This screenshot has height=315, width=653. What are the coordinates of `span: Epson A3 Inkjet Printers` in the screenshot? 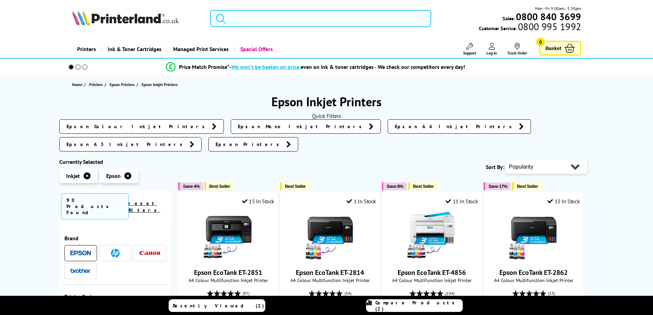 It's located at (126, 144).